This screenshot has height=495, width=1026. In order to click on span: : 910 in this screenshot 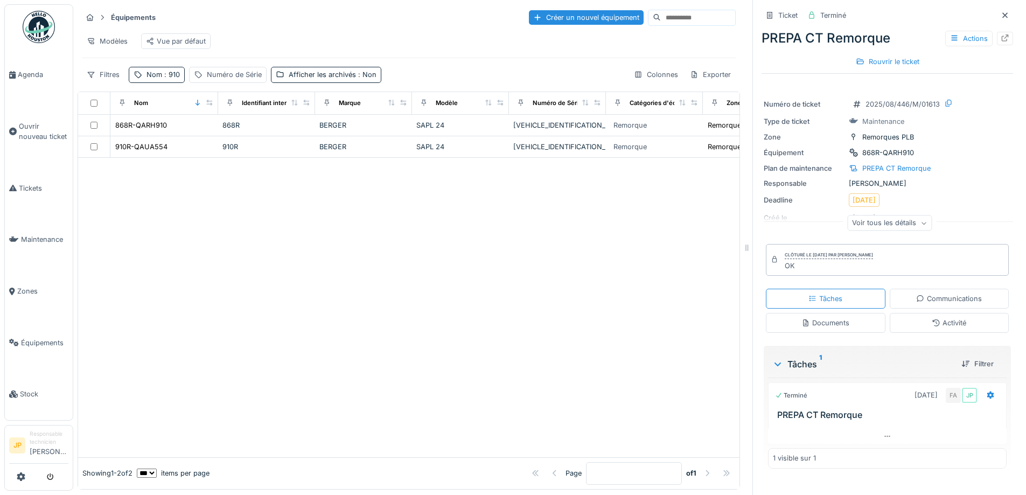, I will do `click(171, 74)`.